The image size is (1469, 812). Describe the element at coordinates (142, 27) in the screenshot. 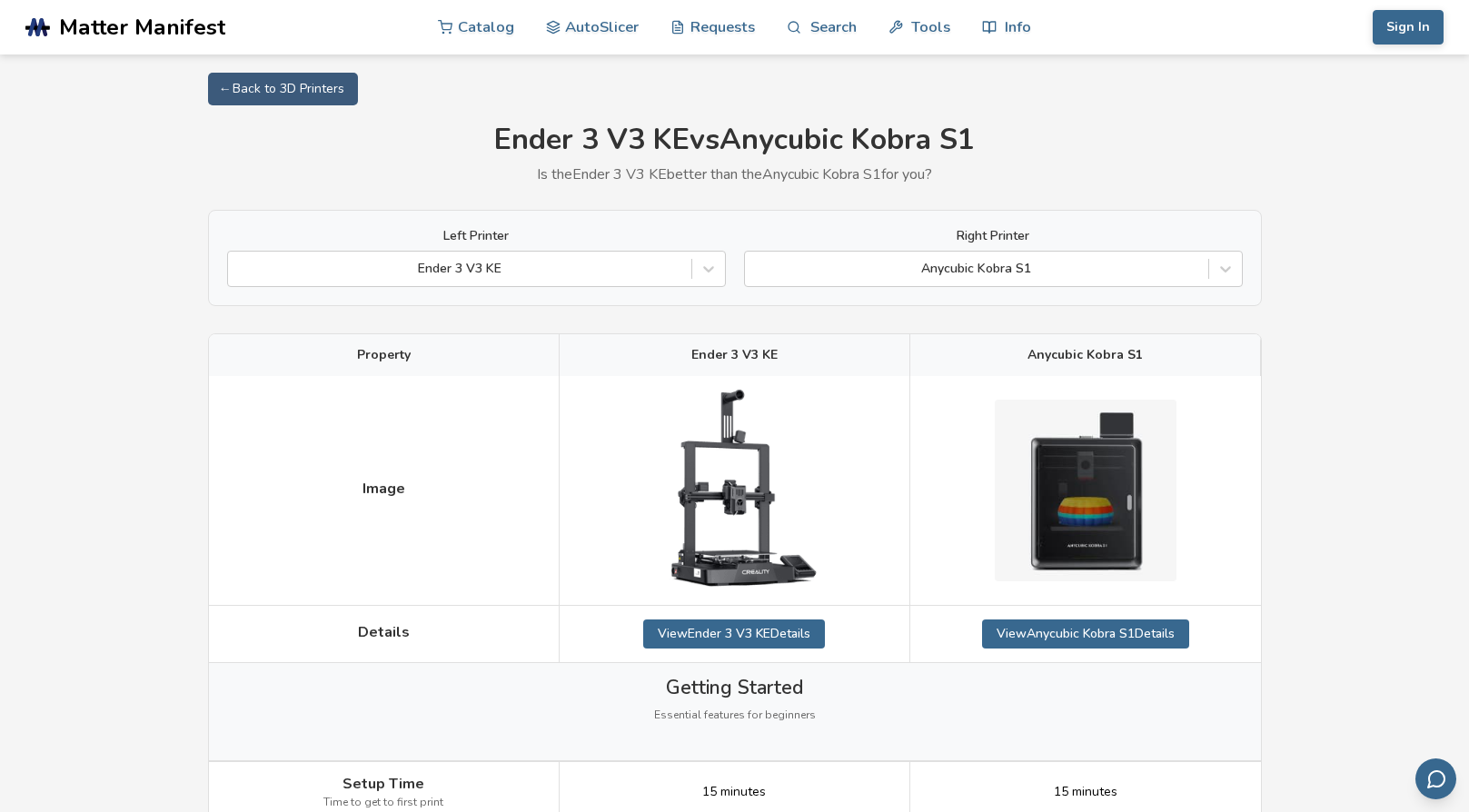

I see `span: Matter Manifest` at that location.